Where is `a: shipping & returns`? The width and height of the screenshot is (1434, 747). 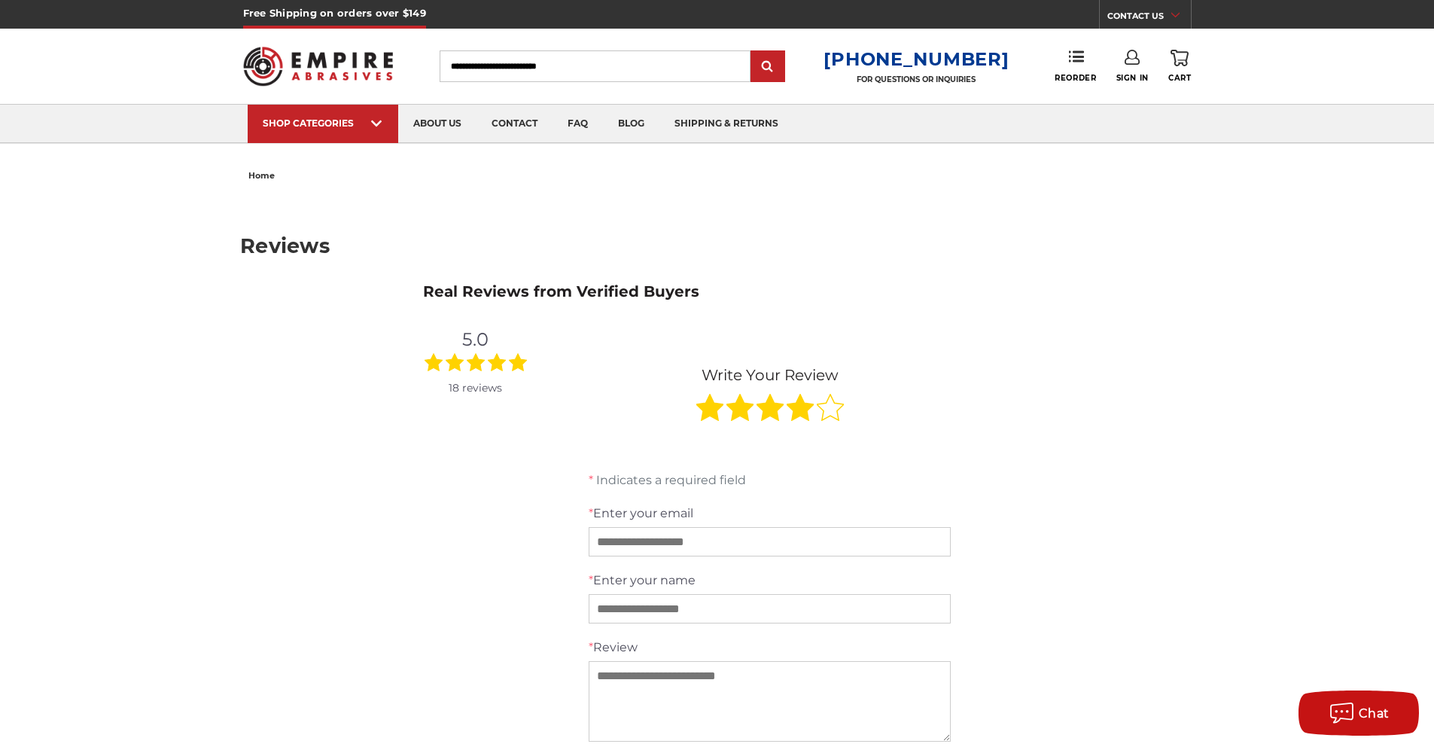 a: shipping & returns is located at coordinates (727, 123).